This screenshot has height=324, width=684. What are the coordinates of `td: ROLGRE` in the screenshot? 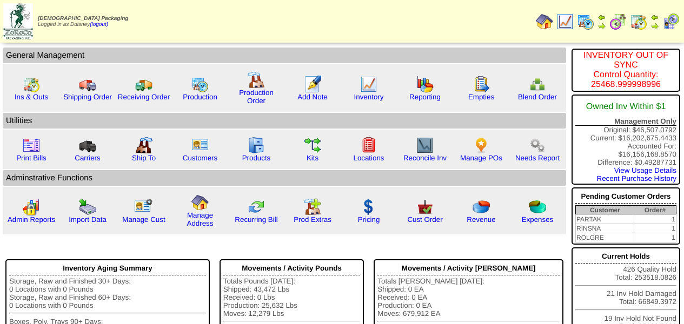 It's located at (605, 238).